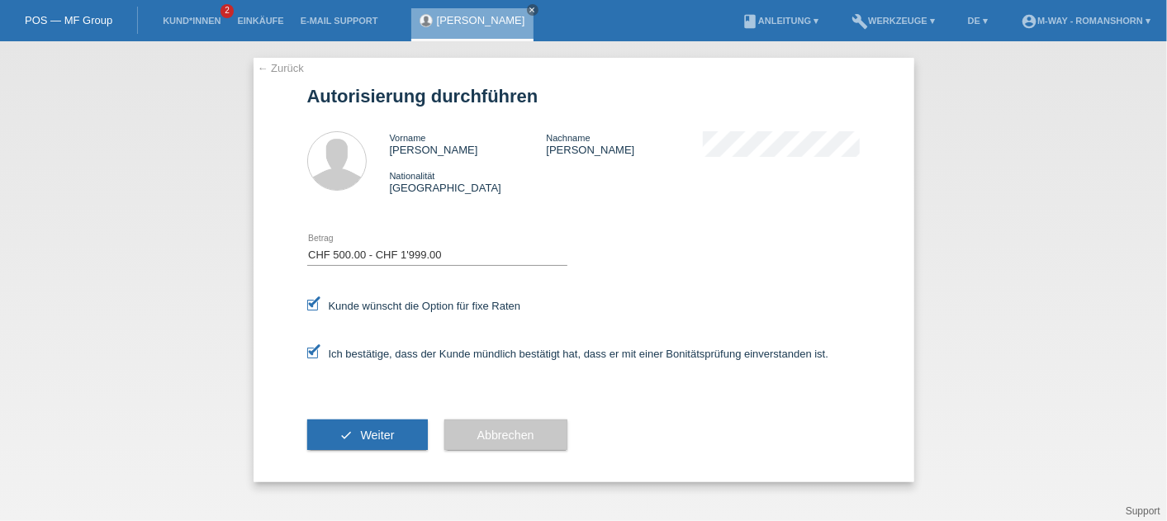 The width and height of the screenshot is (1167, 521). Describe the element at coordinates (533, 10) in the screenshot. I see `a: close` at that location.